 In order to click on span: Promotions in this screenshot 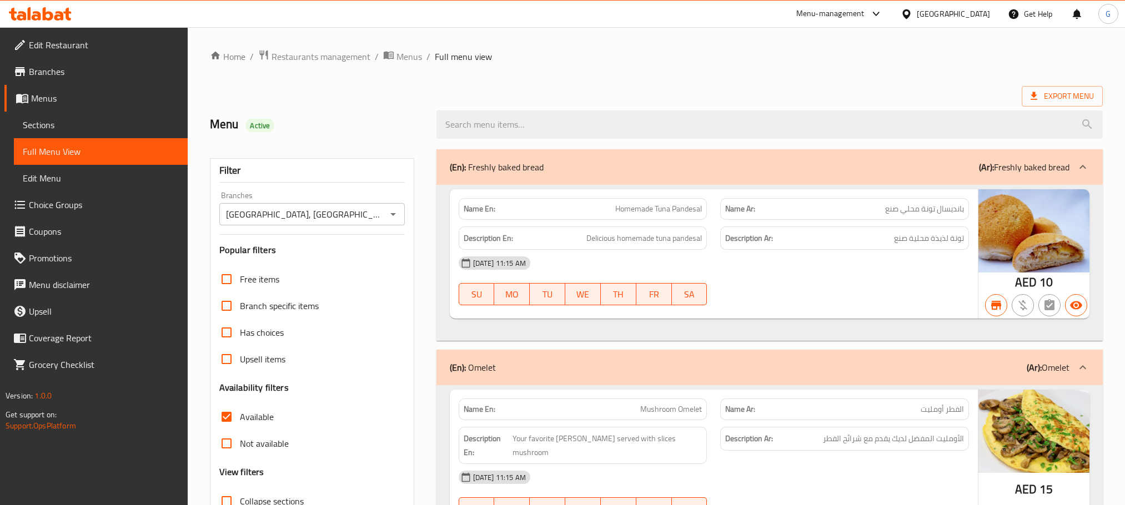, I will do `click(104, 258)`.